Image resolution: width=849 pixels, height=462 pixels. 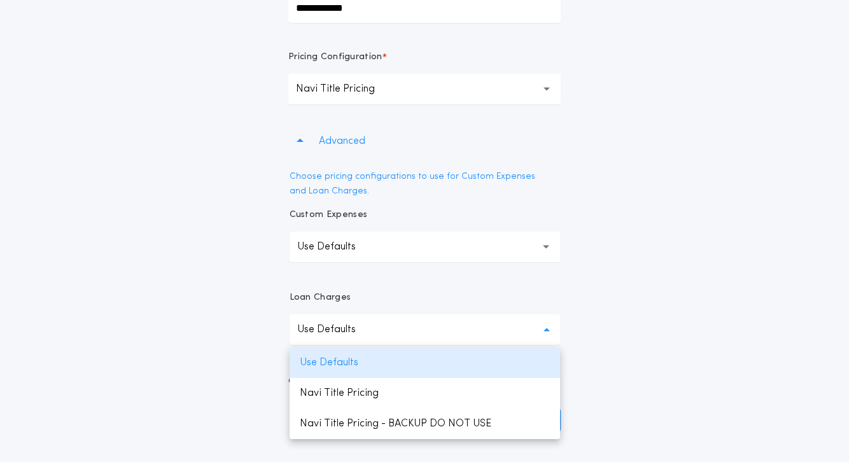 What do you see at coordinates (424, 424) in the screenshot?
I see `p: Navi Title Pricing - BACKUP DO NOT USE` at bounding box center [424, 424].